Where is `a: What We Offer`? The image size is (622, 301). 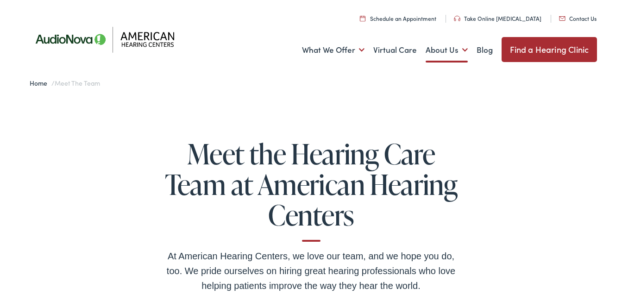
a: What We Offer is located at coordinates (333, 50).